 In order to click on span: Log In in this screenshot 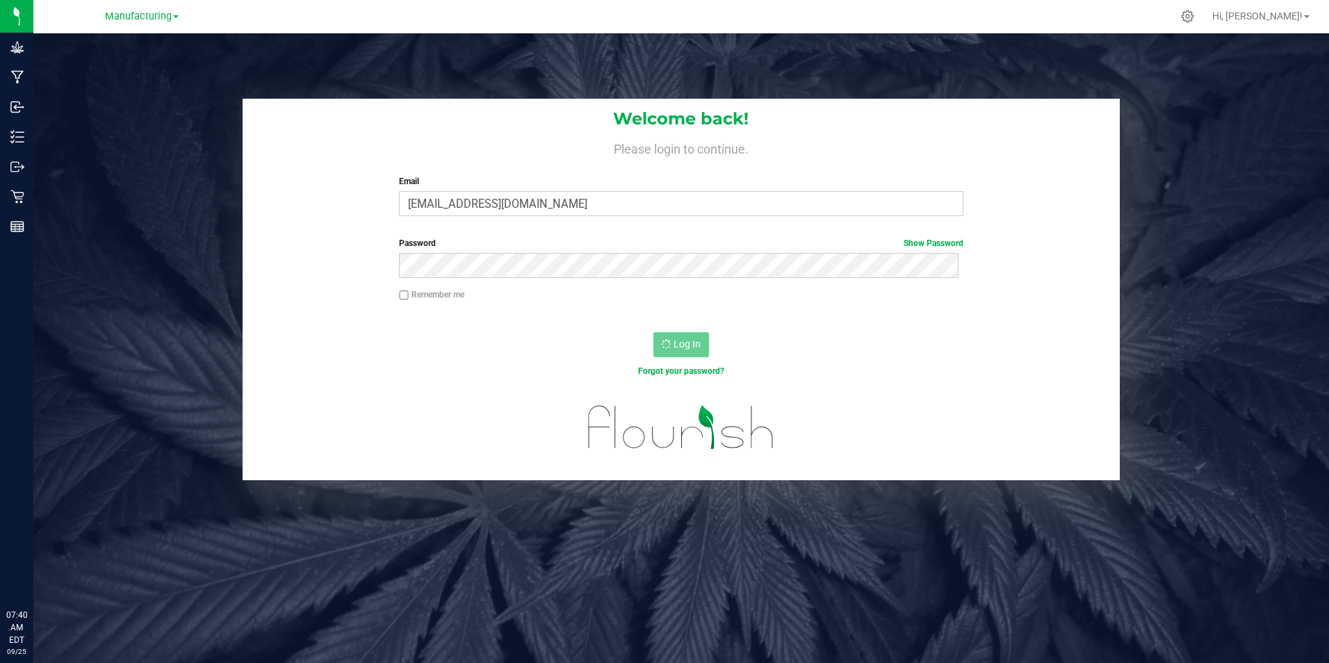, I will do `click(687, 344)`.